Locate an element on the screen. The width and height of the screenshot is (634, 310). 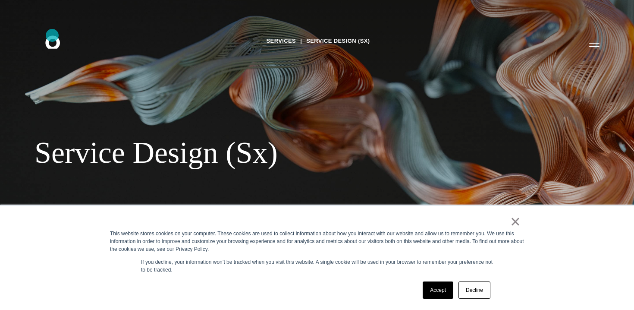
a: Decline is located at coordinates (475, 290).